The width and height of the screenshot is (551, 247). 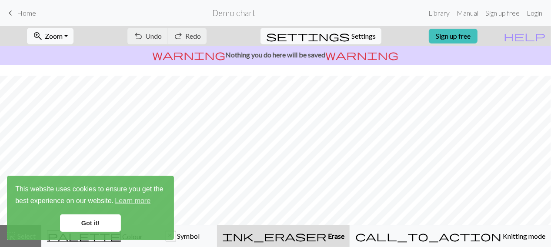 I want to click on button: Erase, so click(x=283, y=236).